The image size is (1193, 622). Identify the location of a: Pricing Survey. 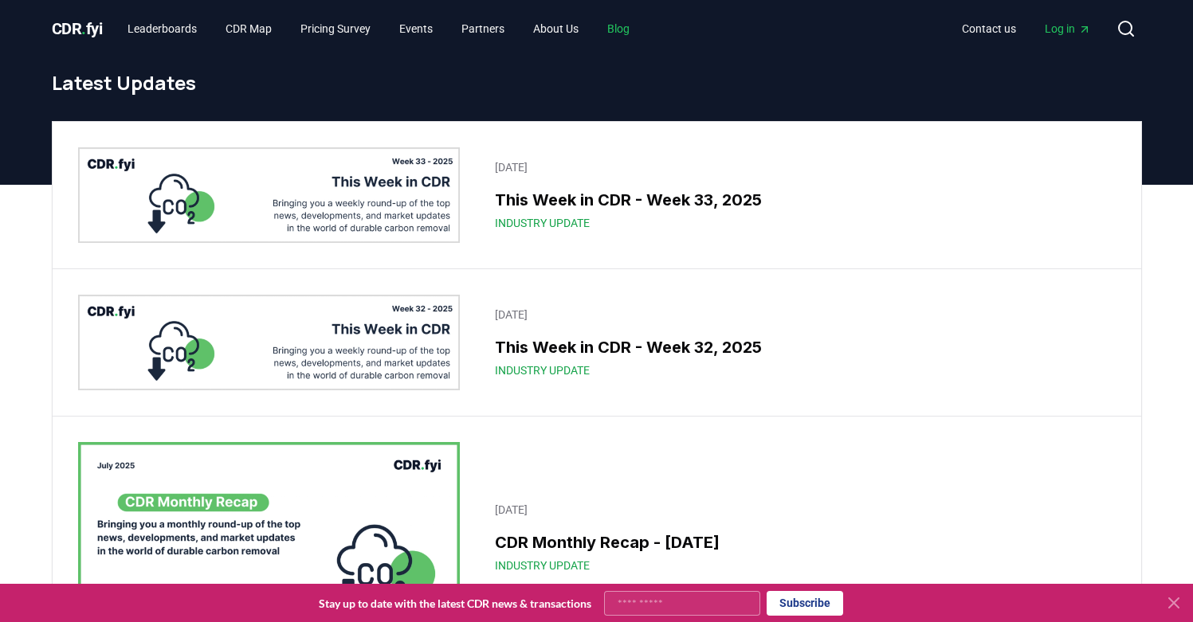
(335, 29).